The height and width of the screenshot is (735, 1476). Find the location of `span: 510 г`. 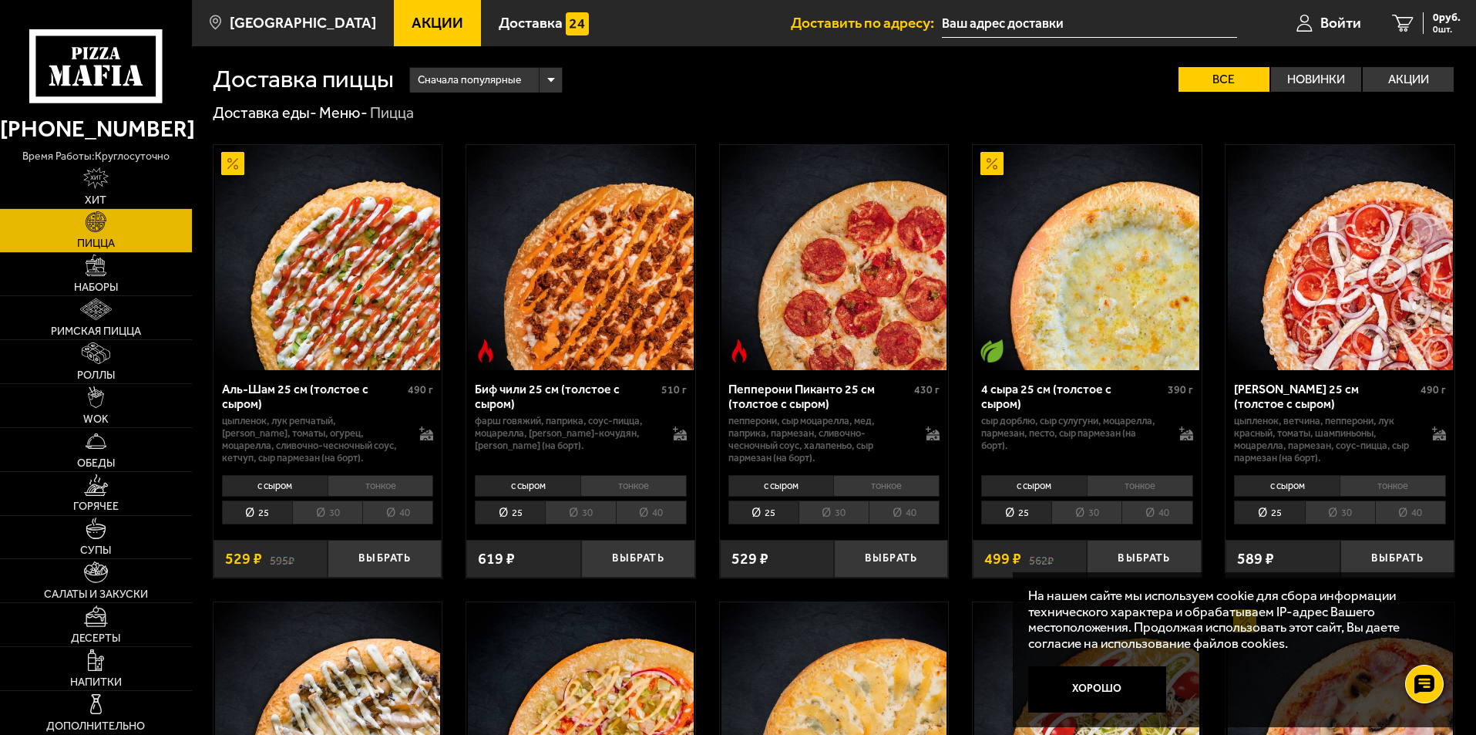

span: 510 г is located at coordinates (674, 389).